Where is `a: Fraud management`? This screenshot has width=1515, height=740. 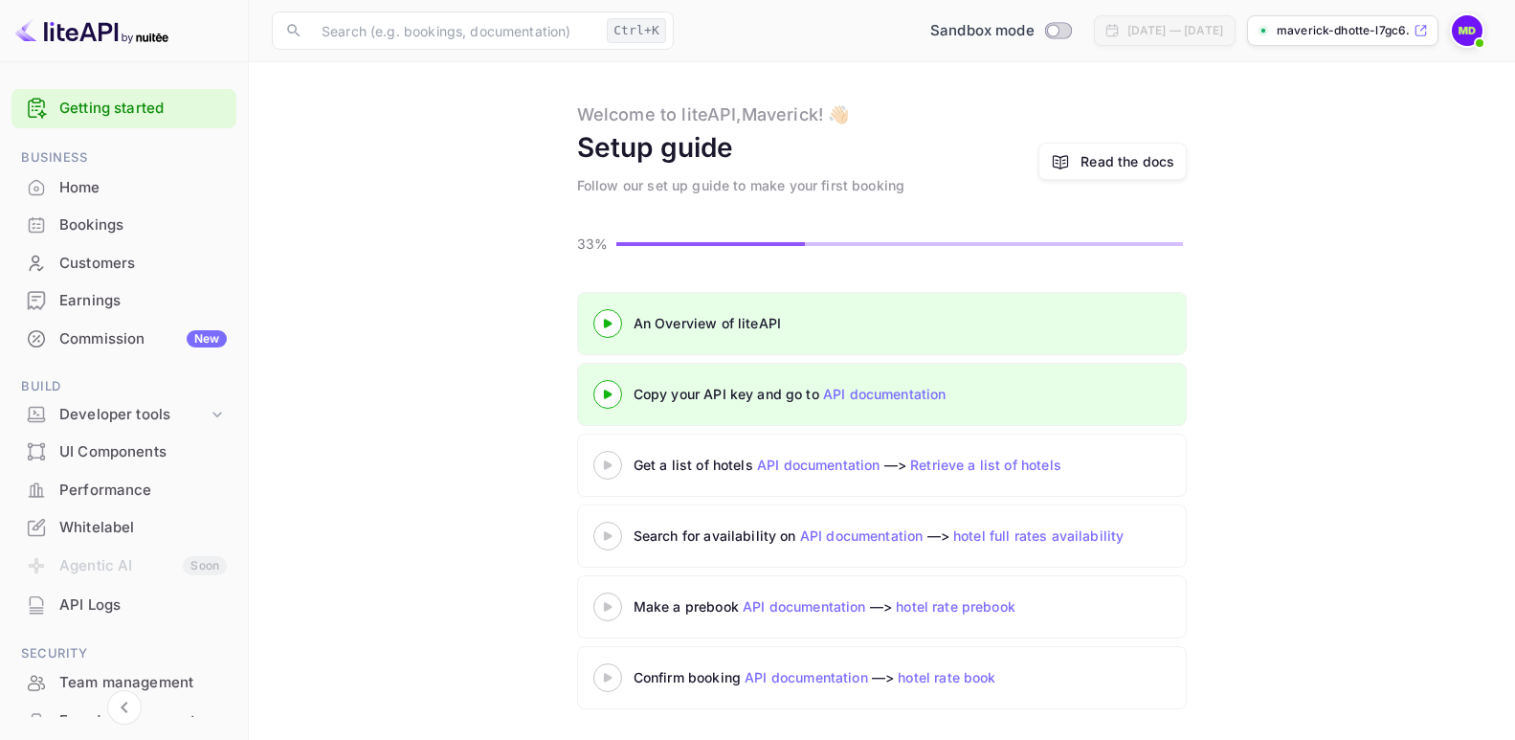
a: Fraud management is located at coordinates (123, 720).